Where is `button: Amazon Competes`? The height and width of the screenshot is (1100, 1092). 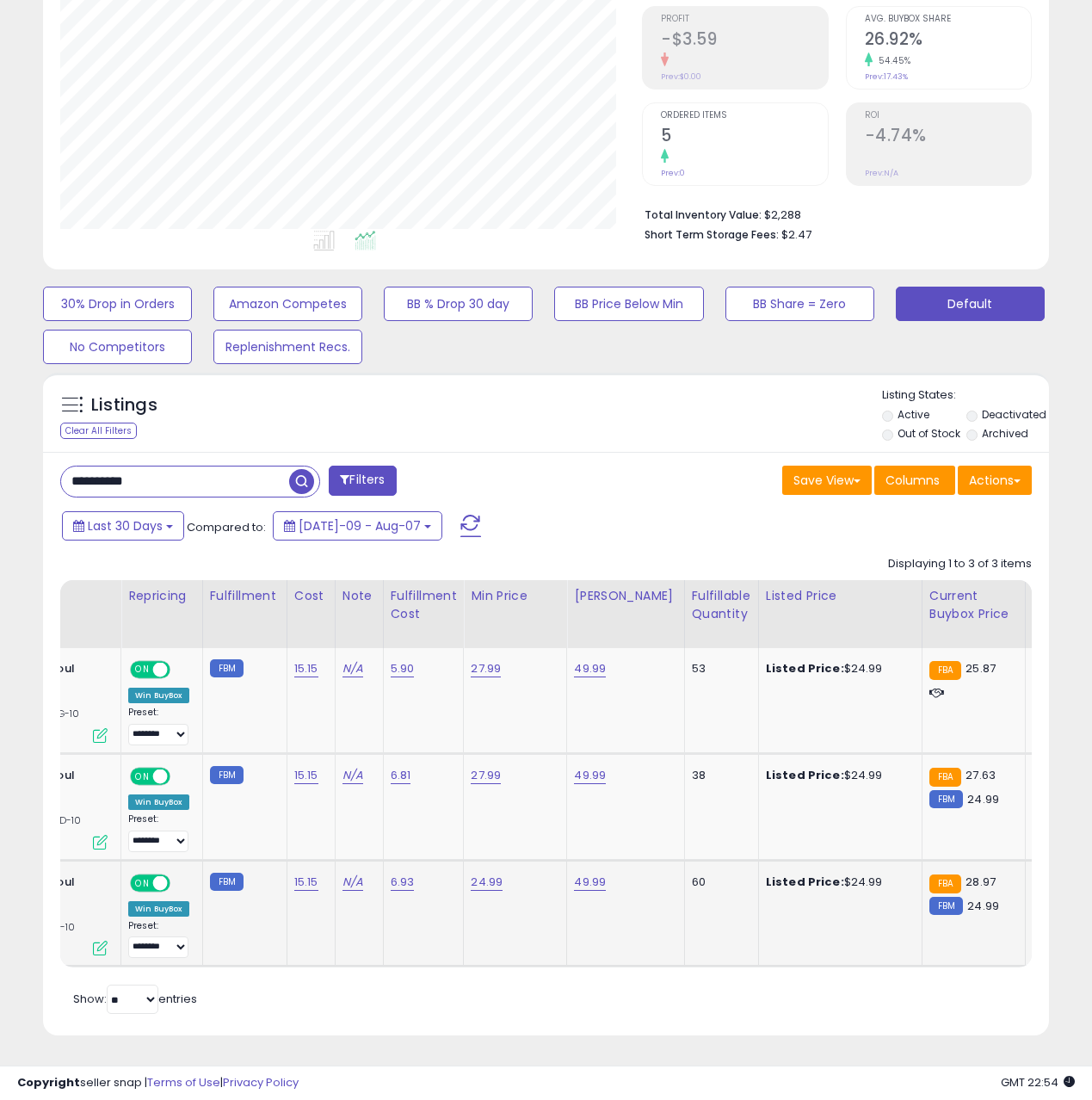 button: Amazon Competes is located at coordinates (287, 304).